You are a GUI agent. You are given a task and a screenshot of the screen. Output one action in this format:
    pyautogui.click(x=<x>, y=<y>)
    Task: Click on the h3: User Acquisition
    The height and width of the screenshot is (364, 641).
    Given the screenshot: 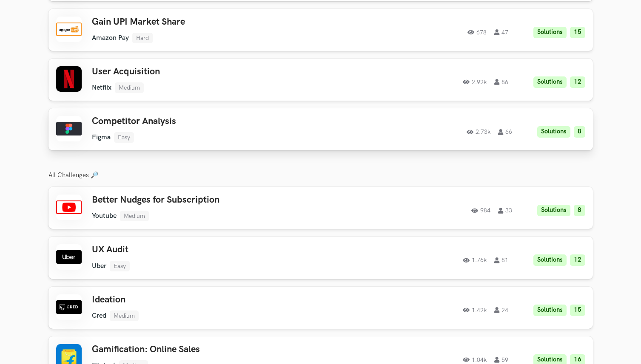 What is the action you would take?
    pyautogui.click(x=213, y=72)
    